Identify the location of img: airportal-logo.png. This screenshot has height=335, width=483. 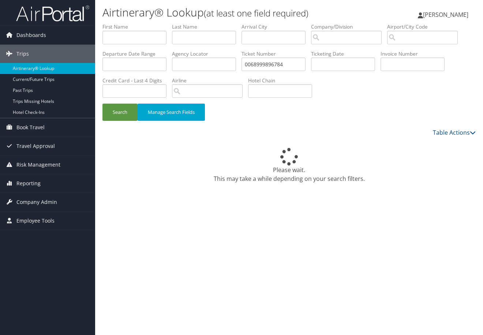
(53, 13).